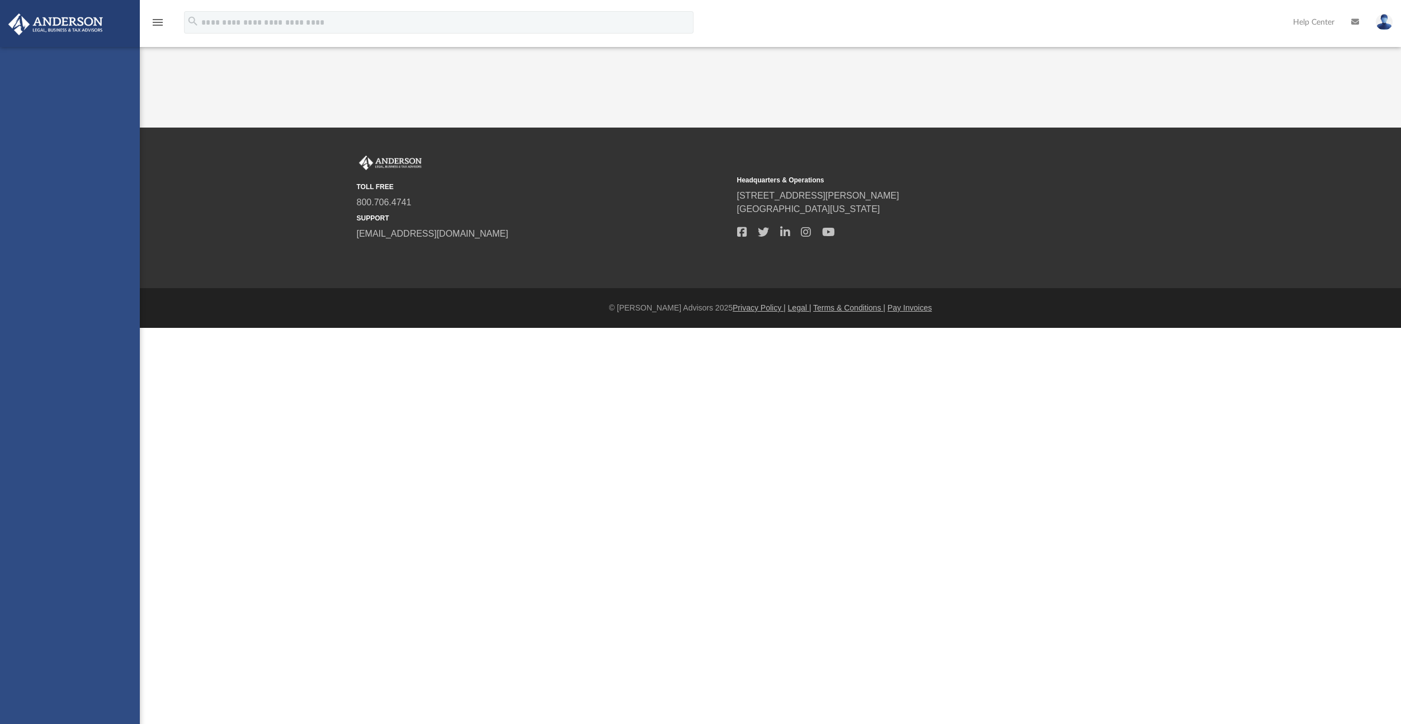 This screenshot has width=1401, height=724. Describe the element at coordinates (800, 308) in the screenshot. I see `a: Legal |` at that location.